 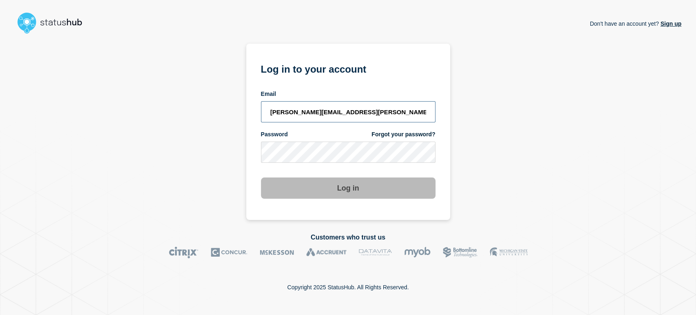 What do you see at coordinates (460, 252) in the screenshot?
I see `img: Bottomline logo` at bounding box center [460, 252].